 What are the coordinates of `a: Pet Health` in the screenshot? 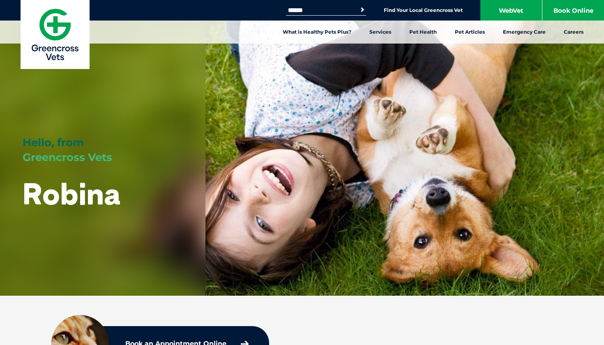 It's located at (423, 32).